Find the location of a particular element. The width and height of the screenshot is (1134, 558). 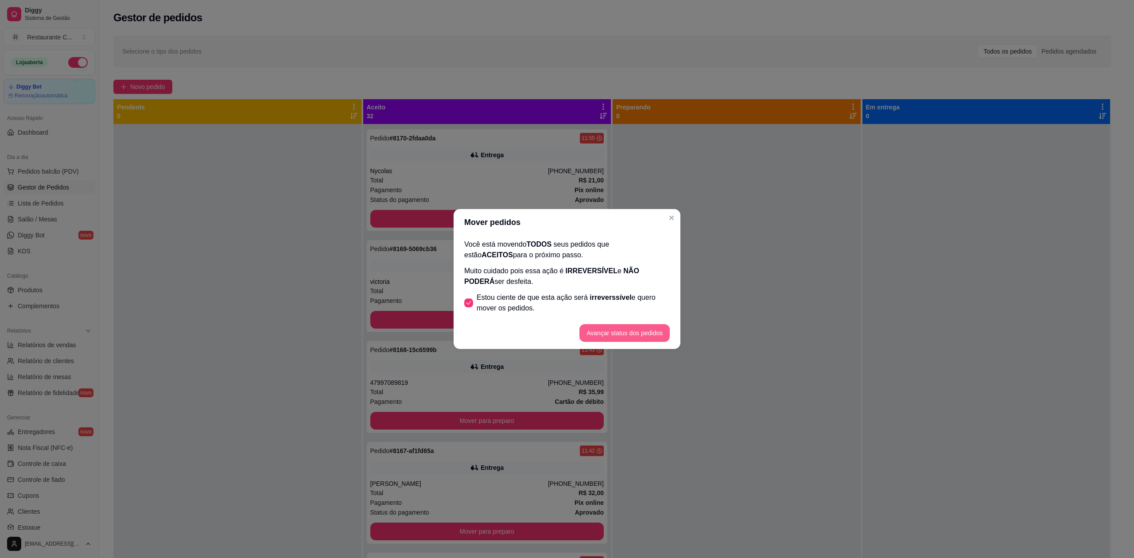

header: Mover pedidos is located at coordinates (567, 222).